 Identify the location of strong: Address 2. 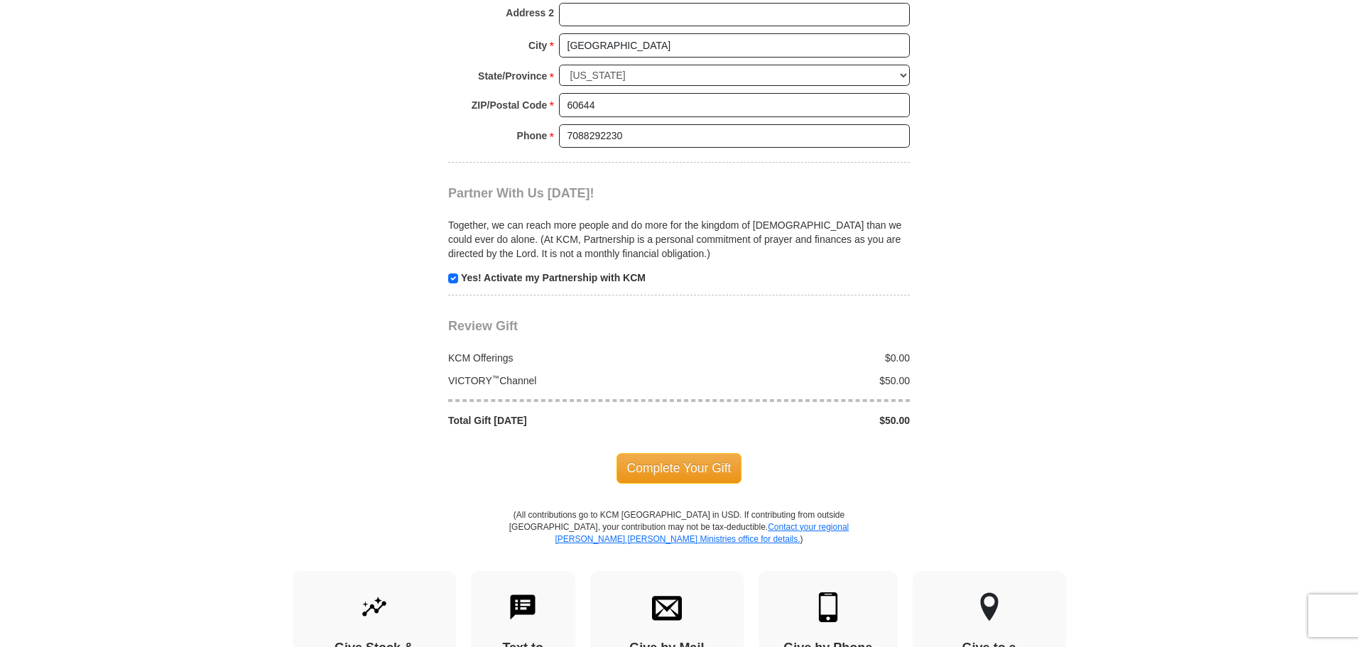
(530, 13).